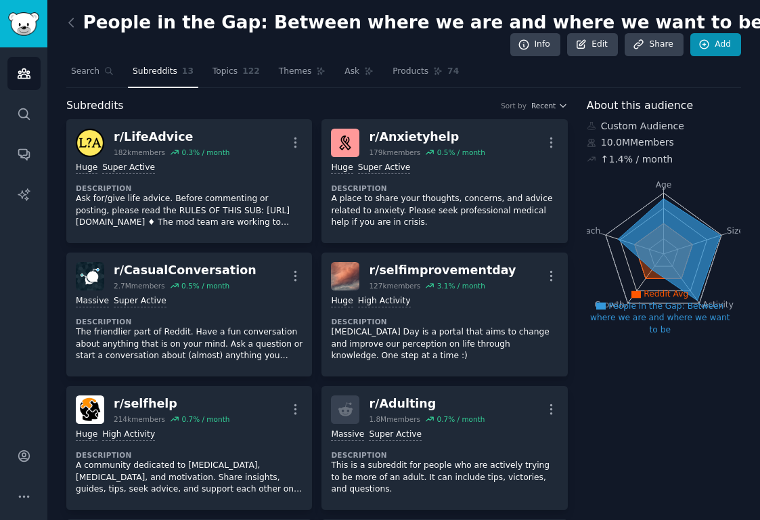  Describe the element at coordinates (427, 137) in the screenshot. I see `div: r/ Anxietyhelp` at that location.